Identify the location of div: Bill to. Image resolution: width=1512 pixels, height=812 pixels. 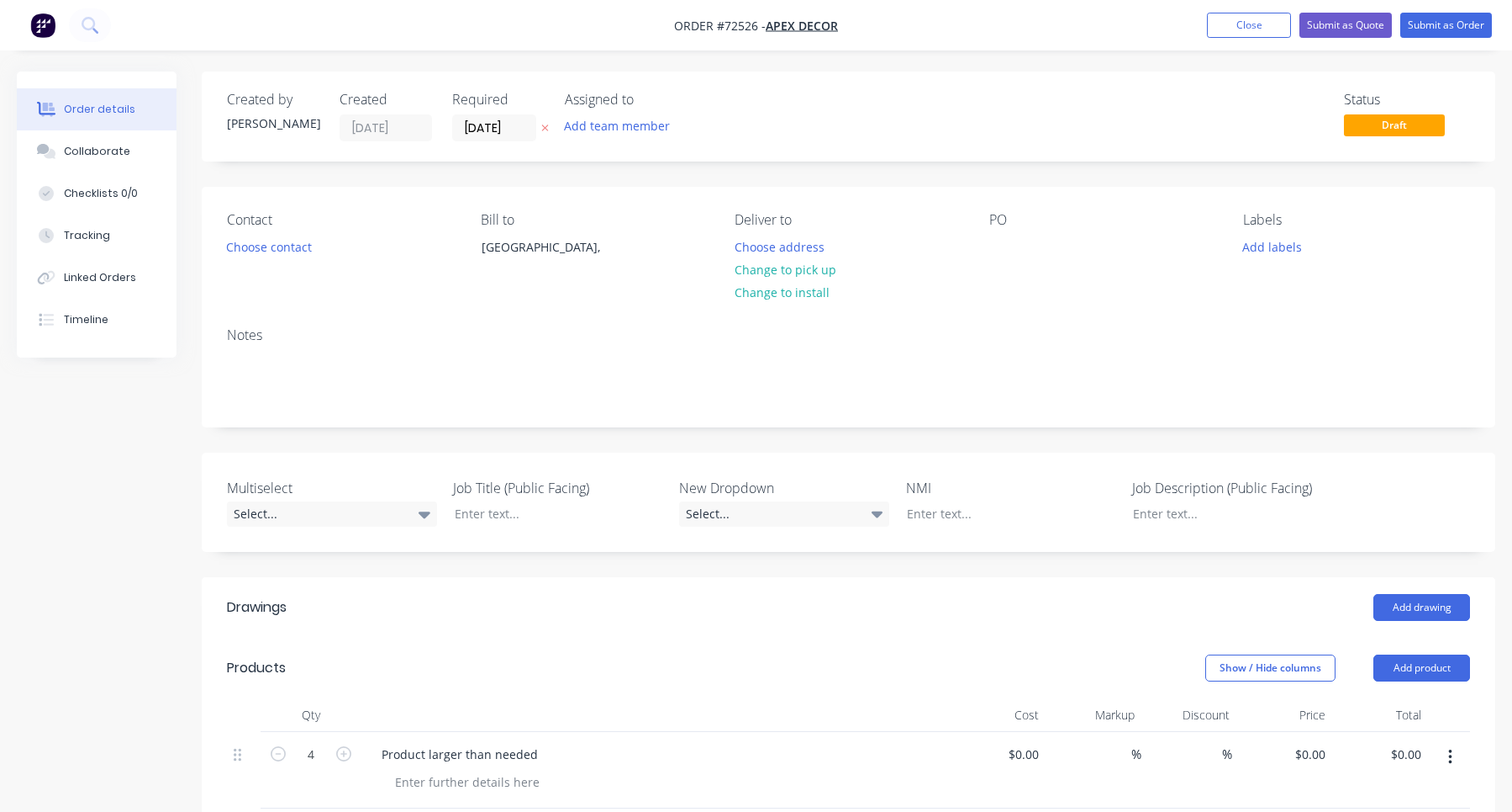
(594, 219).